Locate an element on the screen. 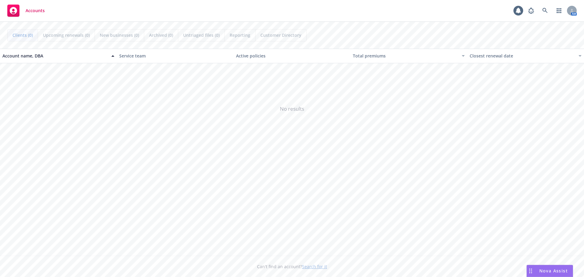 The width and height of the screenshot is (584, 277). button: Total premiums is located at coordinates (409, 56).